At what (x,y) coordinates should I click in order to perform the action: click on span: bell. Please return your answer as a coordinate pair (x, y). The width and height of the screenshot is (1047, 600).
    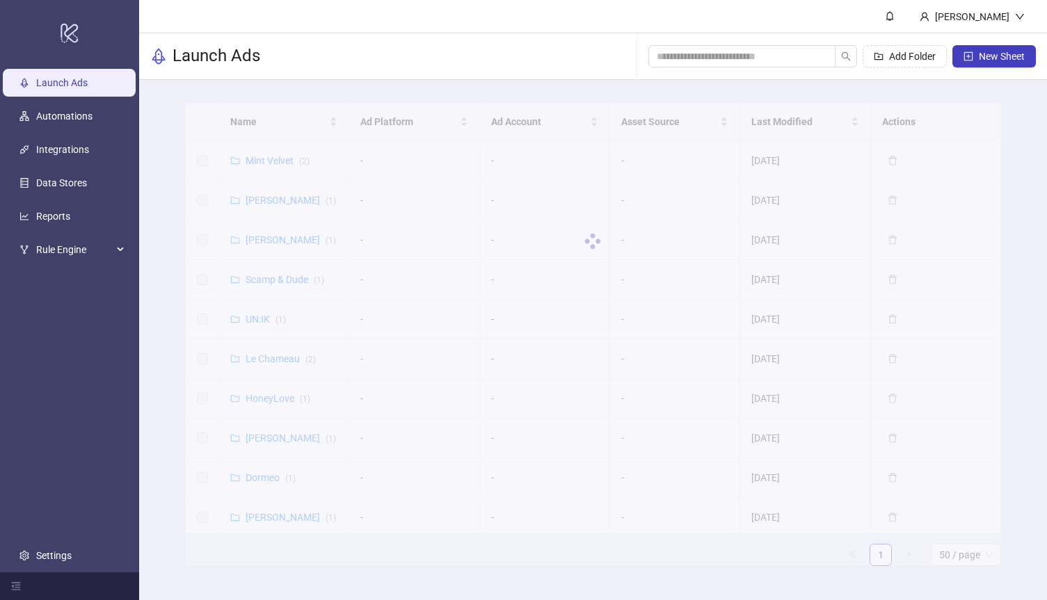
    Looking at the image, I should click on (890, 16).